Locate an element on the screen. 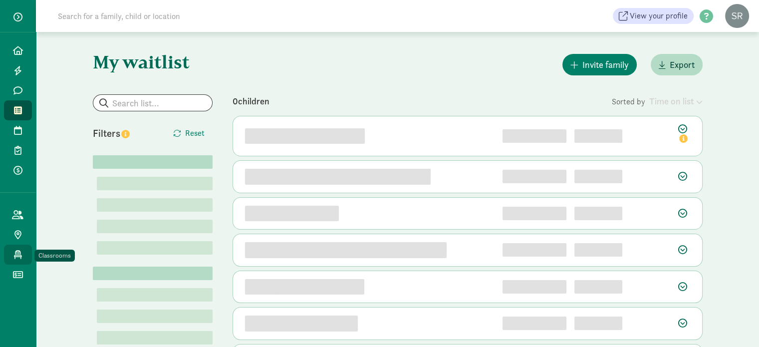 The width and height of the screenshot is (759, 347). div: 1 is located at coordinates (534, 136).